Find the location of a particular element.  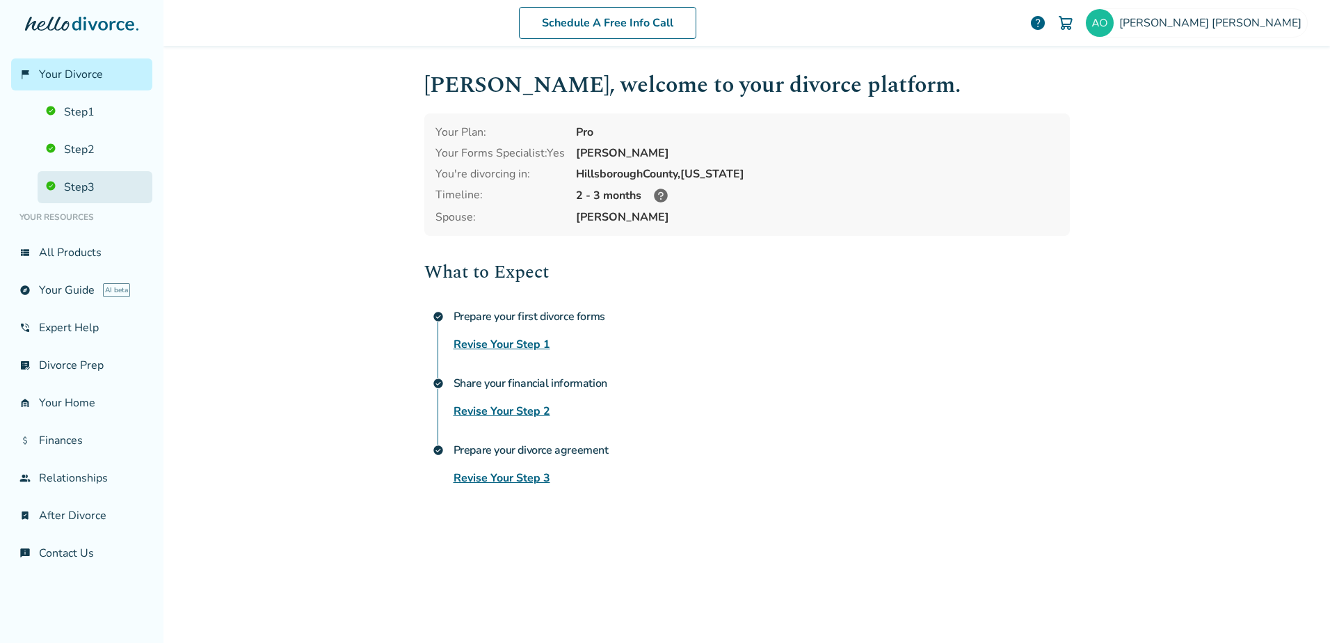

li: Your Resources is located at coordinates (81, 217).